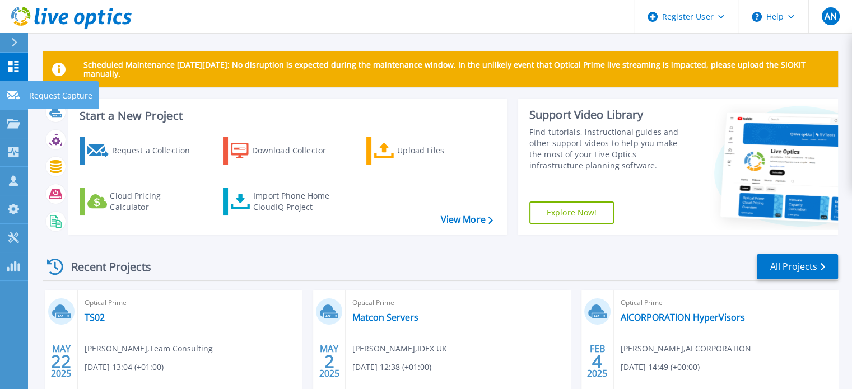 The height and width of the screenshot is (389, 852). Describe the element at coordinates (297, 202) in the screenshot. I see `div: Import Phone Home CloudIQ Project` at that location.